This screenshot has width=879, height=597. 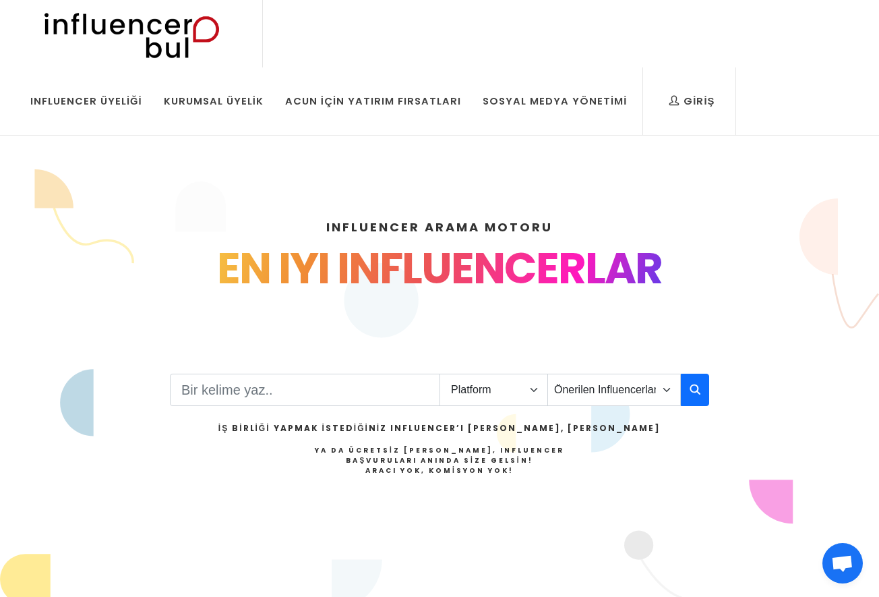 What do you see at coordinates (439, 268) in the screenshot?
I see `div: EN IYI INFLUENCERLAR` at bounding box center [439, 268].